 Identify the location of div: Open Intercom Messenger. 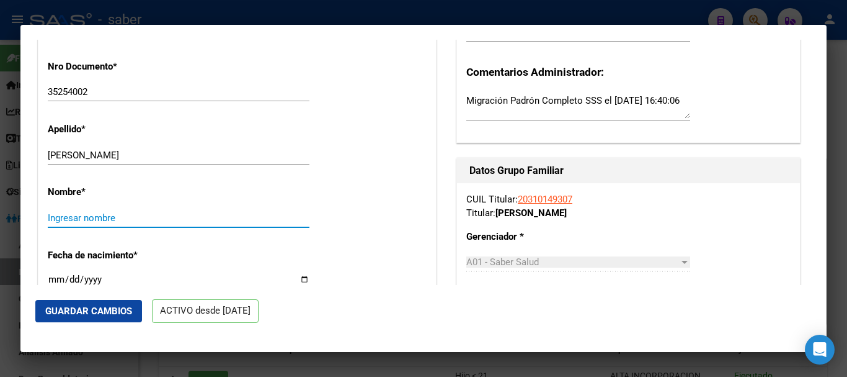
(820, 349).